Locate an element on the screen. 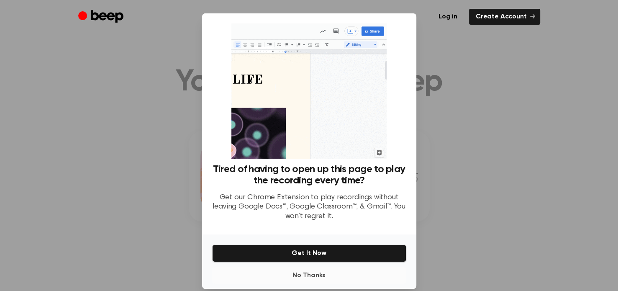 This screenshot has height=291, width=618. a: Beep is located at coordinates (102, 17).